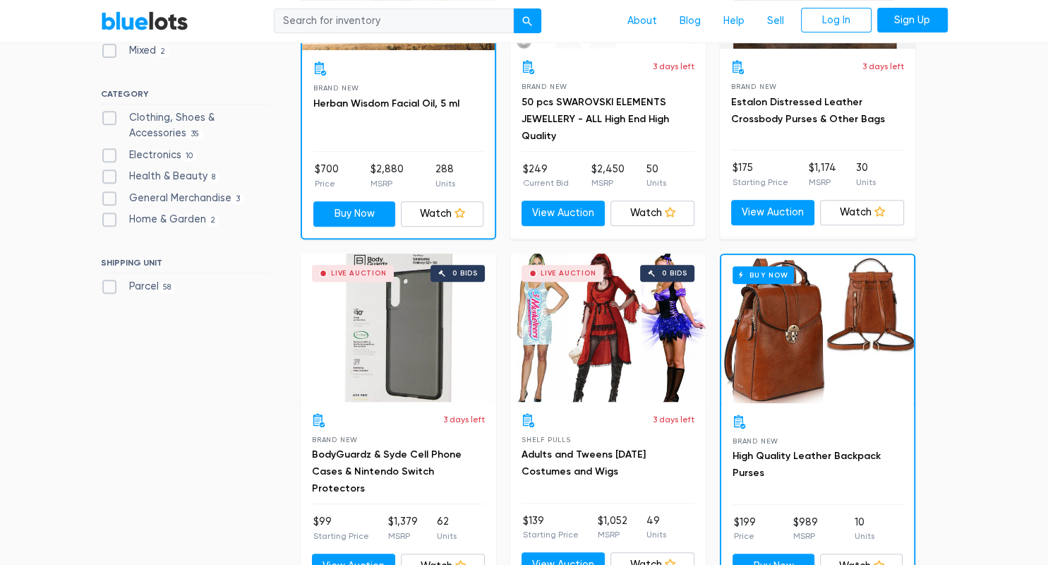 The height and width of the screenshot is (565, 1048). Describe the element at coordinates (865, 529) in the screenshot. I see `li: 10` at that location.